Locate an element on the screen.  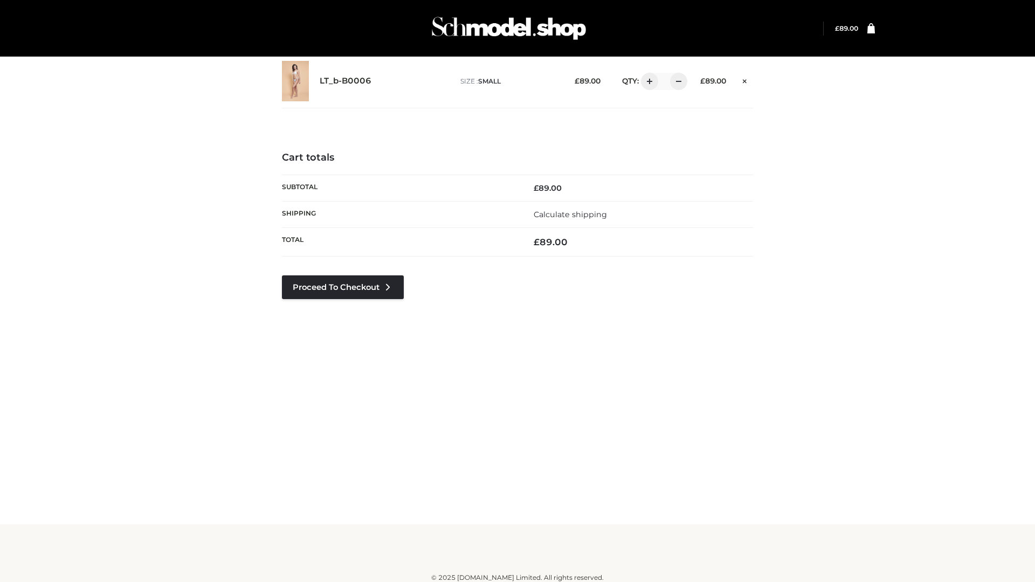
th: Total is located at coordinates (399, 242).